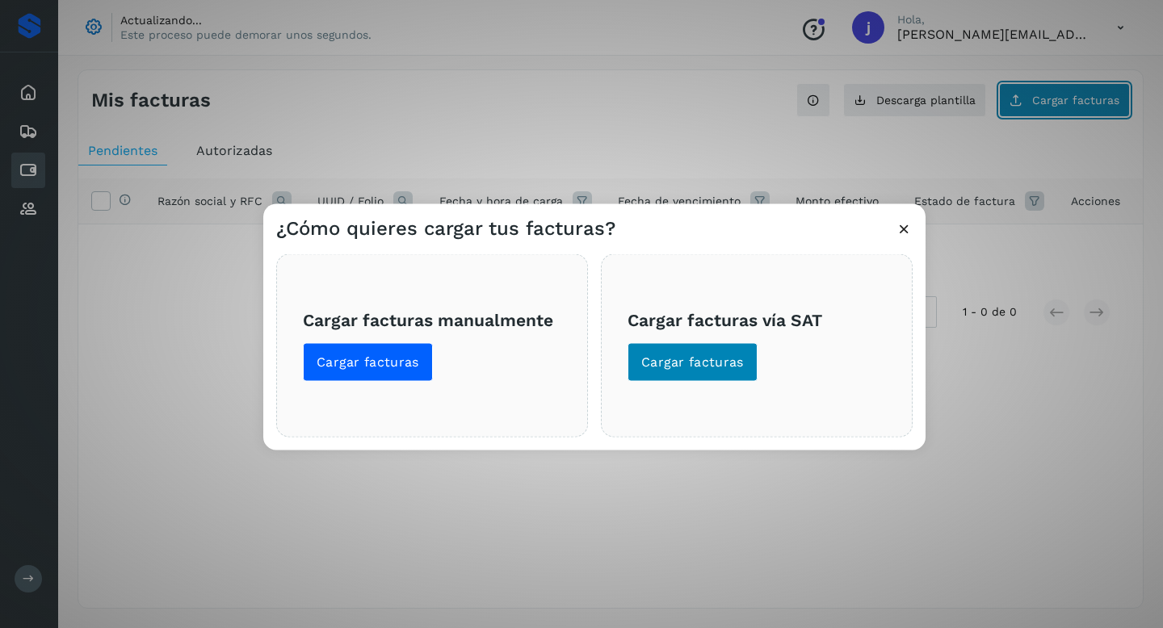  I want to click on h3: Cargar facturas manualmente, so click(432, 319).